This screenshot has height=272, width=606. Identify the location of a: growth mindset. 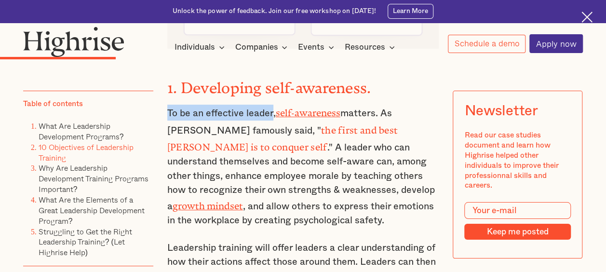
(208, 203).